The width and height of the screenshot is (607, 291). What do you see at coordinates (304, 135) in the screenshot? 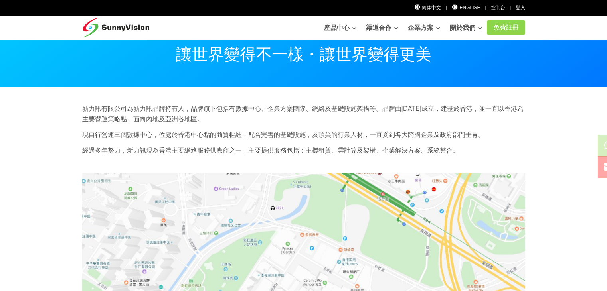
I see `p: 現自行營運三個數據中心，位處於香港中心點的商貿樞紐，配合完善的基礎設施，及頂尖的行業人材，一直受到各大跨國企業及政府部門垂青。` at bounding box center [304, 135].